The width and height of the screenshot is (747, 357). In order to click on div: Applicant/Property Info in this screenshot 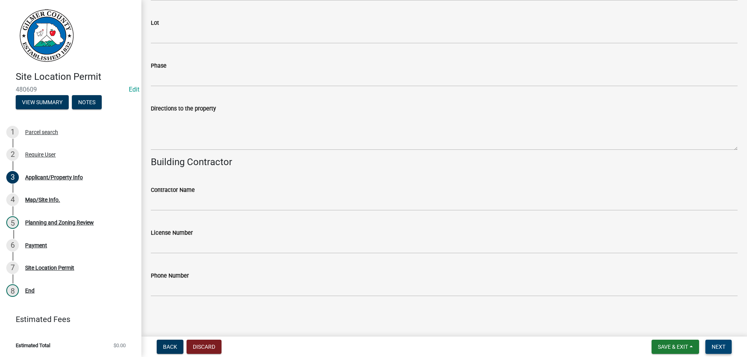, I will do `click(54, 177)`.